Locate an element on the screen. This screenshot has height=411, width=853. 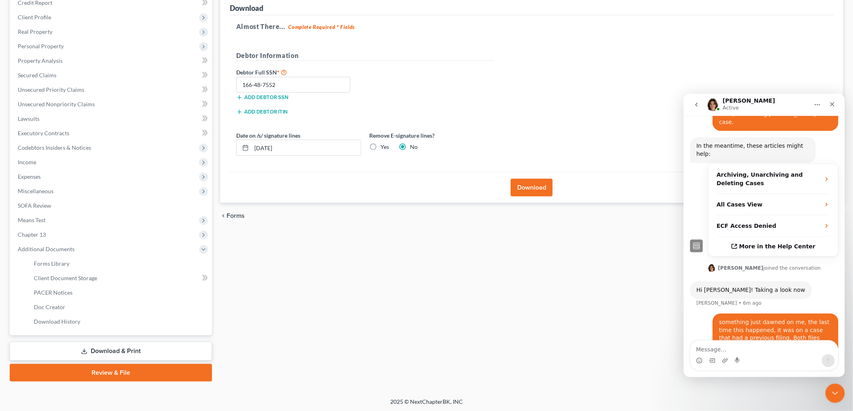
span: Doc Creator is located at coordinates (50, 307).